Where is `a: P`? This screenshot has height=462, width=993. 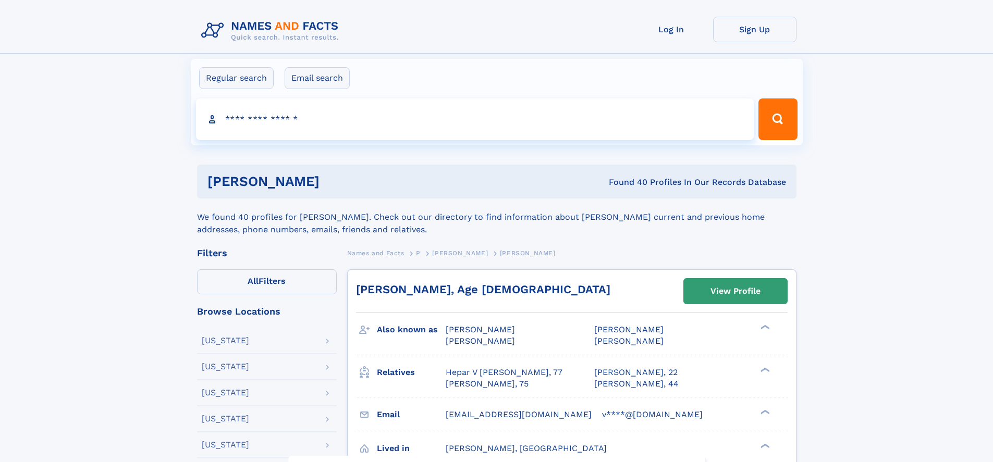
a: P is located at coordinates (418, 253).